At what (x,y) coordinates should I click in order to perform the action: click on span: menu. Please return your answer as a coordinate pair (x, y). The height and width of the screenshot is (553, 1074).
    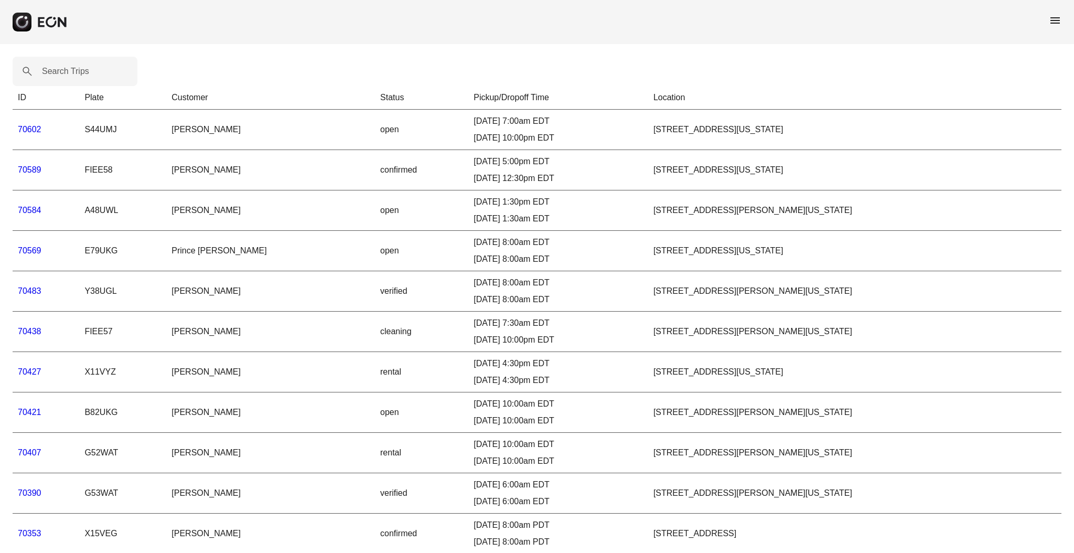
    Looking at the image, I should click on (1055, 20).